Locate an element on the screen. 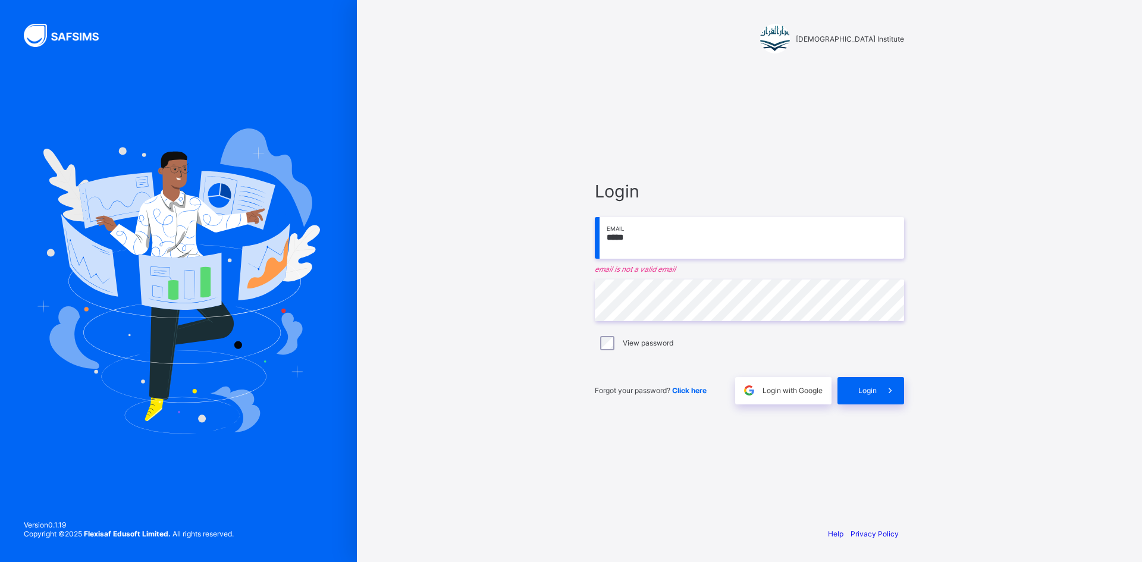 The image size is (1142, 562). span: Version 0.1.19 is located at coordinates (128, 525).